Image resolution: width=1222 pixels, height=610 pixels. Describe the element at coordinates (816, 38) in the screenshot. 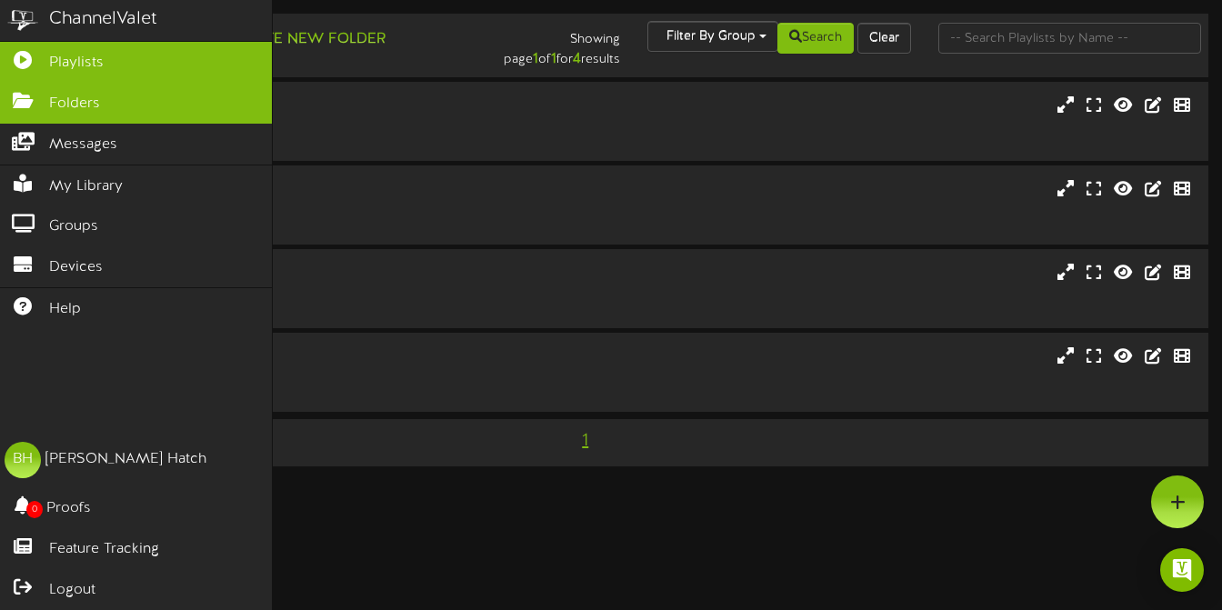

I see `button: Search` at that location.